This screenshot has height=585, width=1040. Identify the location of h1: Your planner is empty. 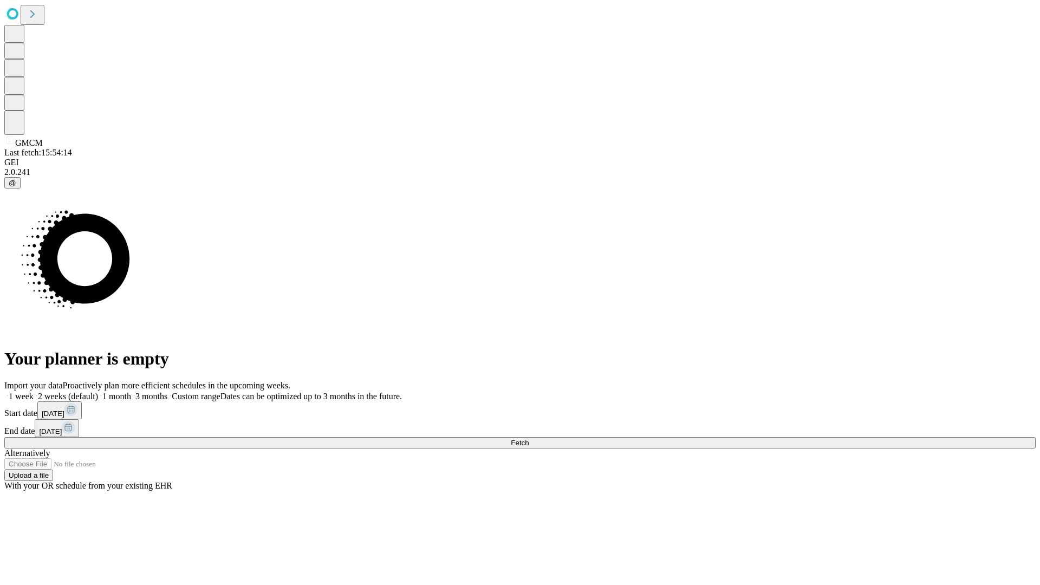
(520, 359).